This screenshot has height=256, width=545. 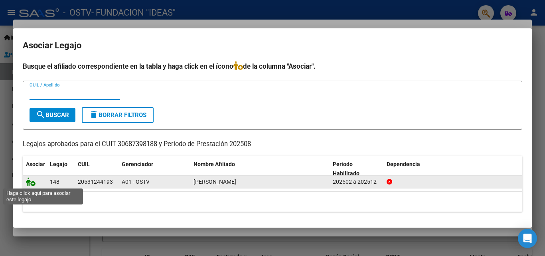 I want to click on mat-icon: delete, so click(x=94, y=114).